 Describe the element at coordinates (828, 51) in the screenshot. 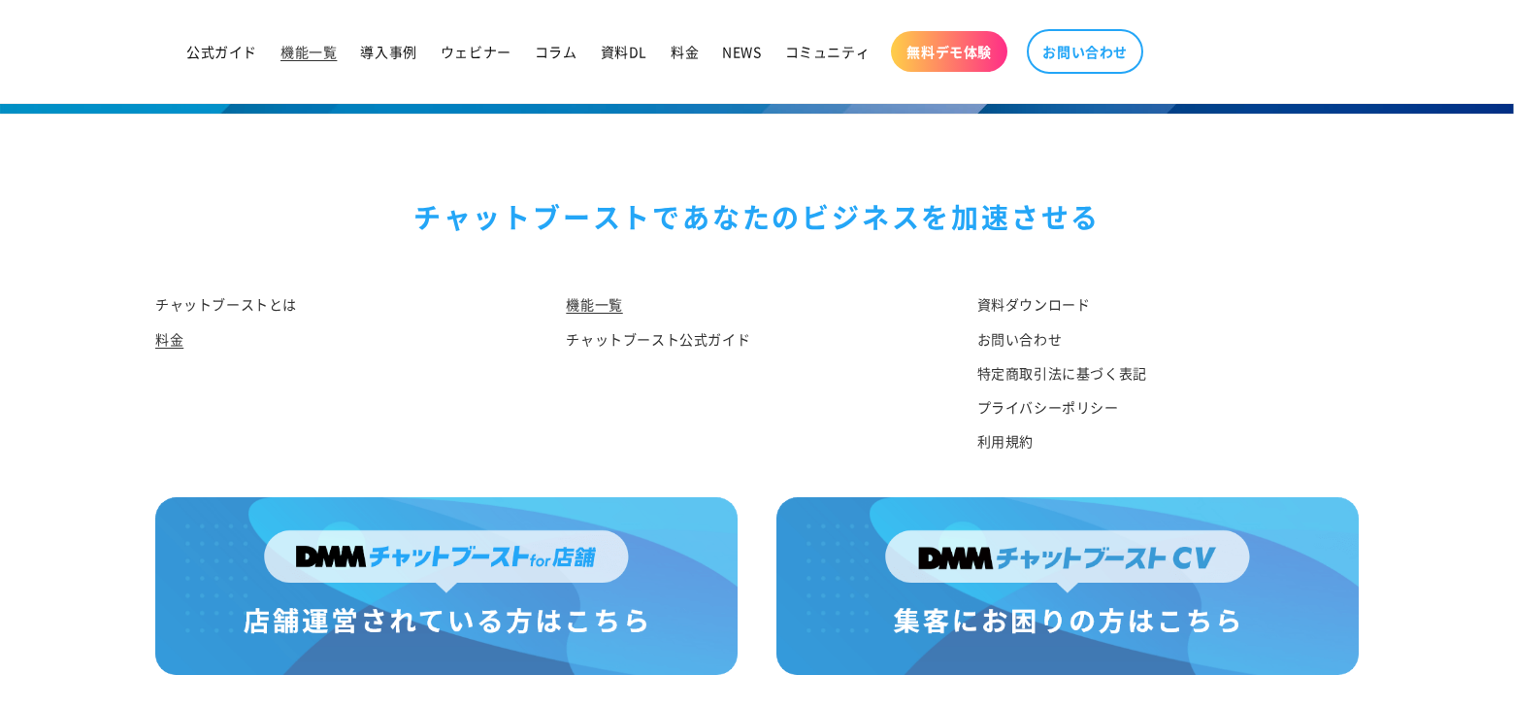

I see `a: コミュニティ` at that location.